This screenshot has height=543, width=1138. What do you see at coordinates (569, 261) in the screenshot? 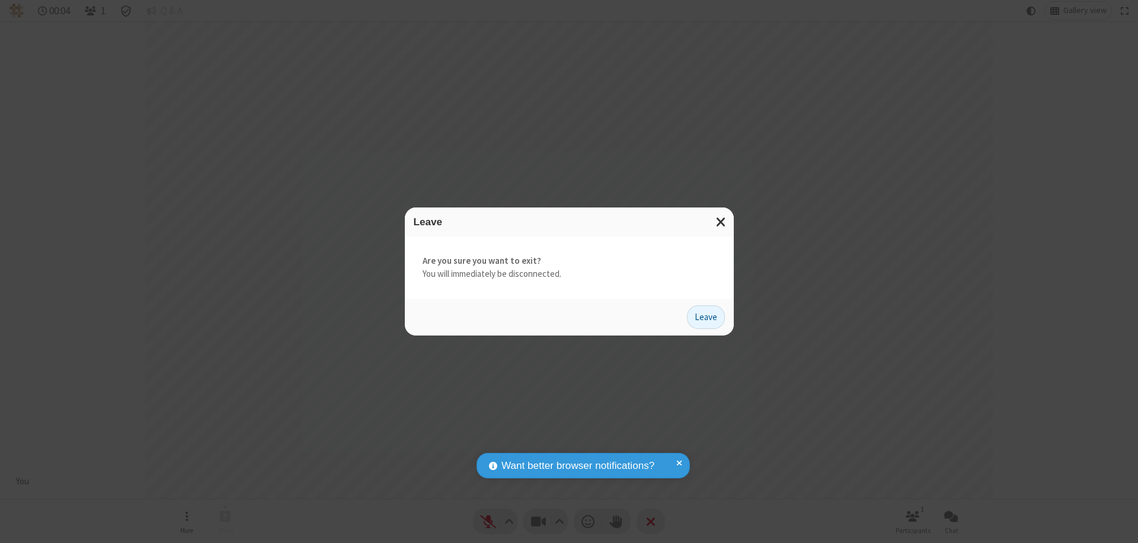
I see `strong: Are you sure you want to exit?` at bounding box center [569, 261].